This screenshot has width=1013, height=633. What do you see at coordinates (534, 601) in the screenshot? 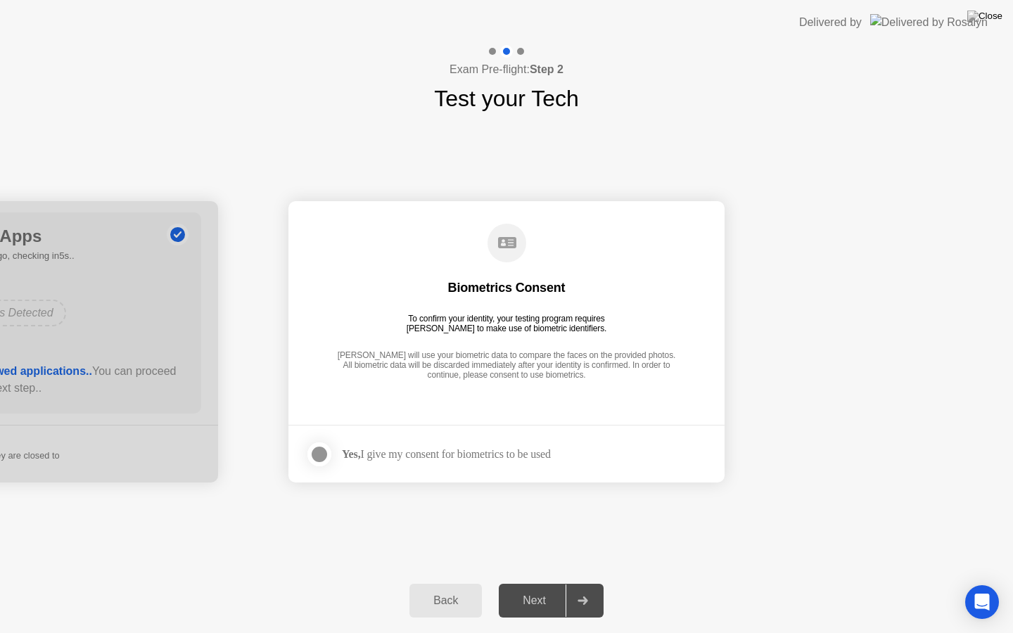
I see `div: Next` at bounding box center [534, 601].